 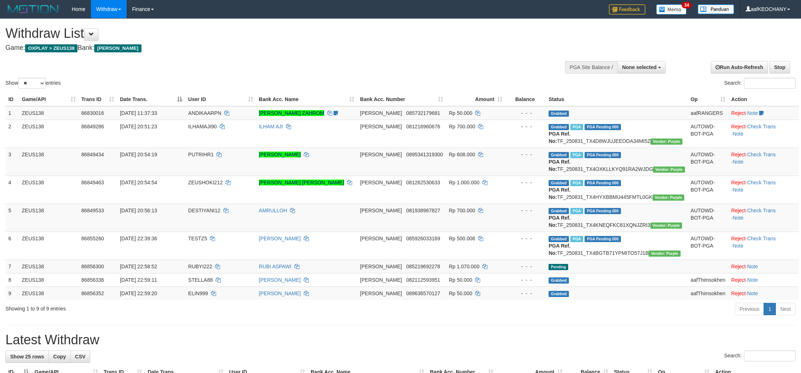 I want to click on span: ELIN999, so click(x=198, y=294).